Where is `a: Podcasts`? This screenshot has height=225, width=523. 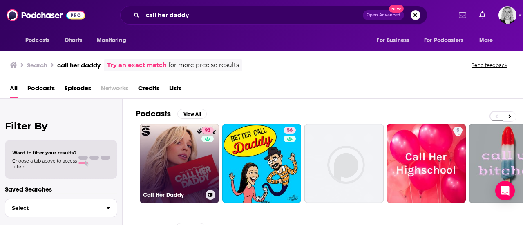 a: Podcasts is located at coordinates (41, 90).